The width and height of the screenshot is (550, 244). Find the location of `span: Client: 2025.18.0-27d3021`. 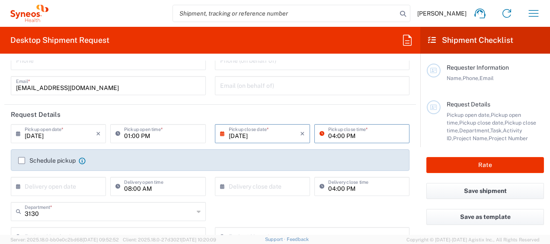

span: Client: 2025.18.0-27d3021 is located at coordinates (170, 240).